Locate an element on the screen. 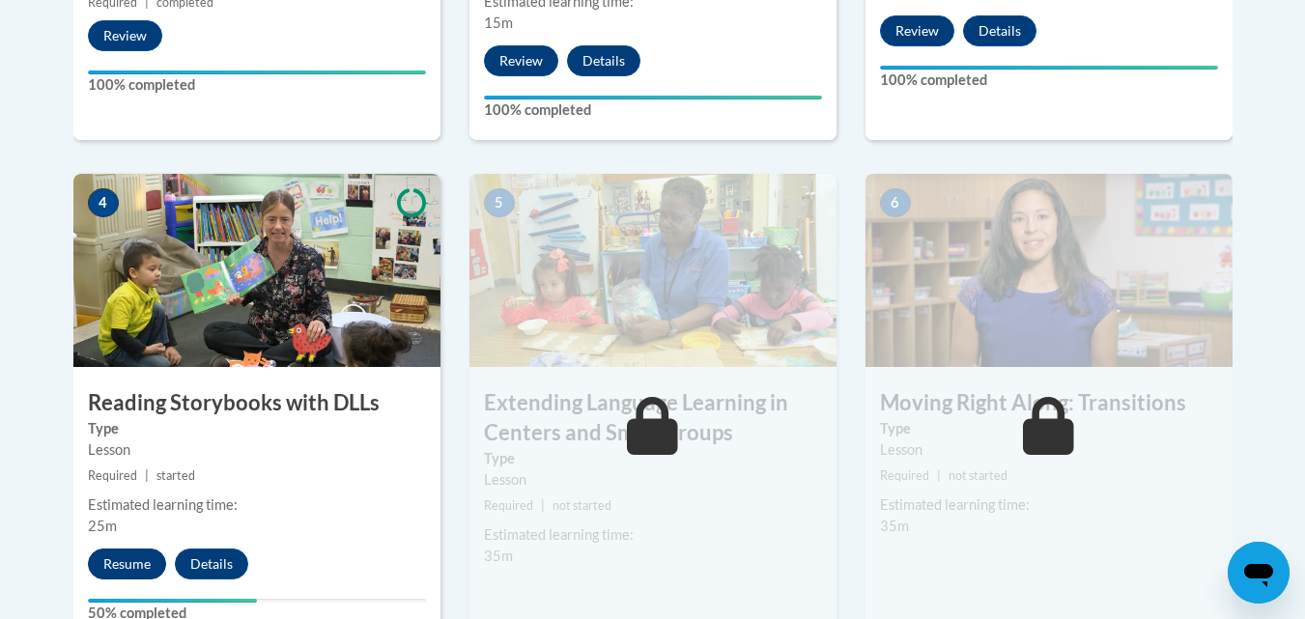 This screenshot has height=619, width=1305. h3: Extending Language Learning in Centers and Small Groups is located at coordinates (653, 418).